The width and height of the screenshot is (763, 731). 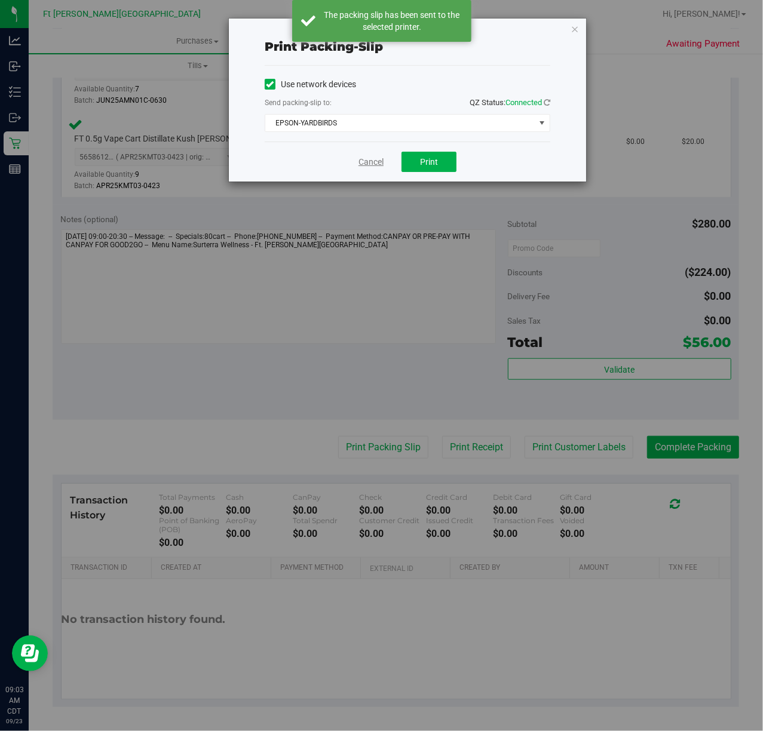 I want to click on span: Print, so click(x=429, y=162).